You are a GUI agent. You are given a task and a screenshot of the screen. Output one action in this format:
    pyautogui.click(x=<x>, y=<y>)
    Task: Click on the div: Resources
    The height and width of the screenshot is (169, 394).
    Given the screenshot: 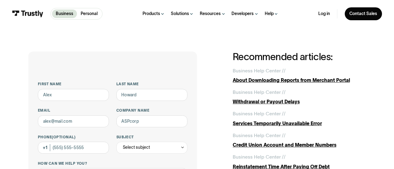 What is the action you would take?
    pyautogui.click(x=210, y=14)
    